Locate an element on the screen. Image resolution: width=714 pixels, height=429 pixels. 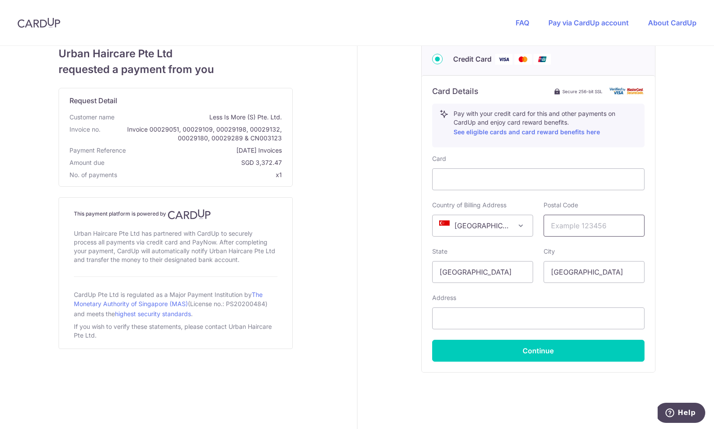
span: Urban Haircare Pte Ltd is located at coordinates (176, 54).